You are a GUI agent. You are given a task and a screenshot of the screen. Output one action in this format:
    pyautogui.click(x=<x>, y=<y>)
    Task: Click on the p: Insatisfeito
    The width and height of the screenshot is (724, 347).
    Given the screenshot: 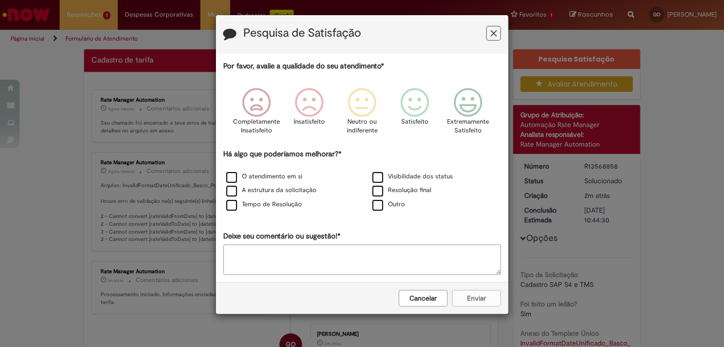 What is the action you would take?
    pyautogui.click(x=309, y=122)
    